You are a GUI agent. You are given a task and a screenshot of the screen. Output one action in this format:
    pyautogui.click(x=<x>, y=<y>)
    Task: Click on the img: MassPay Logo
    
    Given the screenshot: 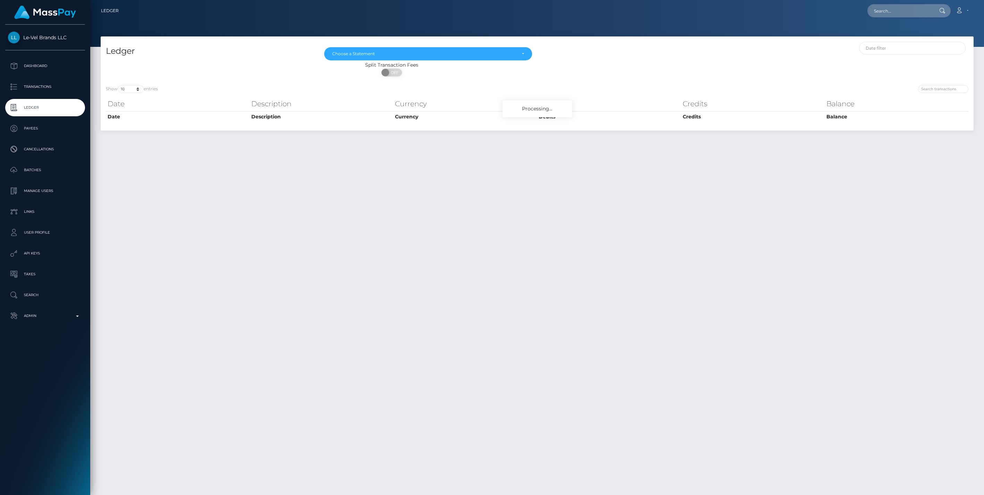 What is the action you would take?
    pyautogui.click(x=45, y=12)
    